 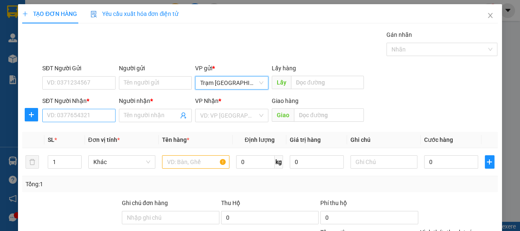 What do you see at coordinates (135, 14) in the screenshot?
I see `span: Yêu cầu xuất hóa đơn điện tử` at bounding box center [135, 14].